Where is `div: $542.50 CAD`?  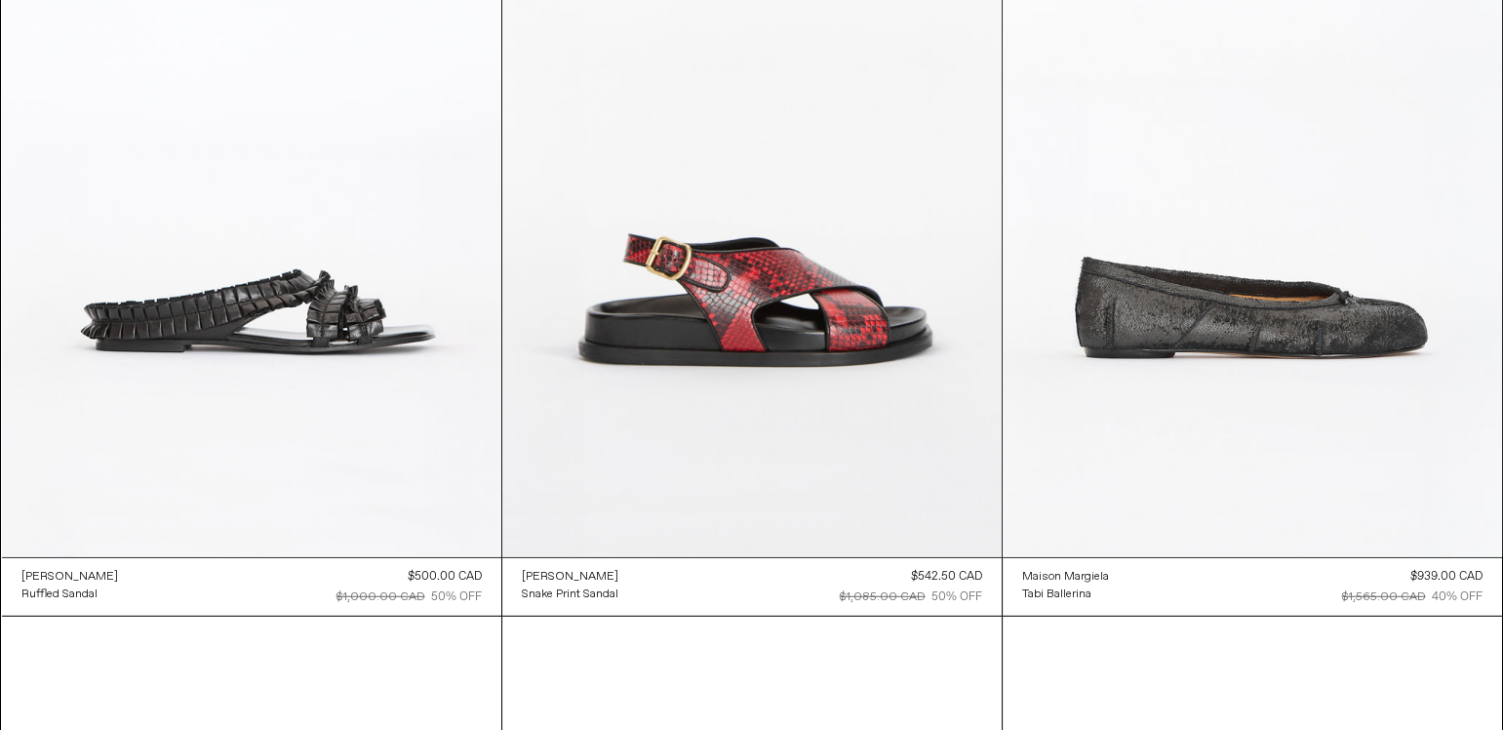 div: $542.50 CAD is located at coordinates (946, 576).